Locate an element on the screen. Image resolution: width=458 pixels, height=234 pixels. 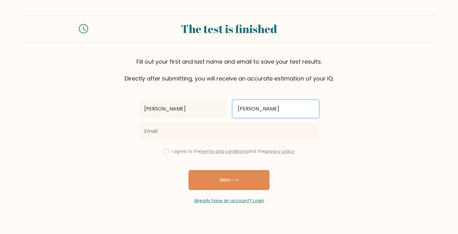
label: I agree to the and the is located at coordinates (233, 151).